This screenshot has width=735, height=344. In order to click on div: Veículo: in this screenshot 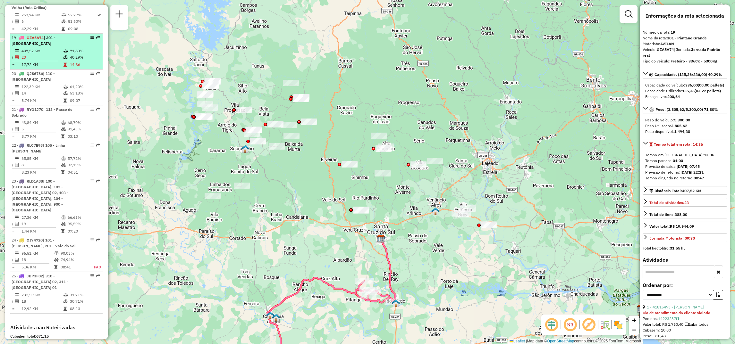, I will do `click(685, 53)`.